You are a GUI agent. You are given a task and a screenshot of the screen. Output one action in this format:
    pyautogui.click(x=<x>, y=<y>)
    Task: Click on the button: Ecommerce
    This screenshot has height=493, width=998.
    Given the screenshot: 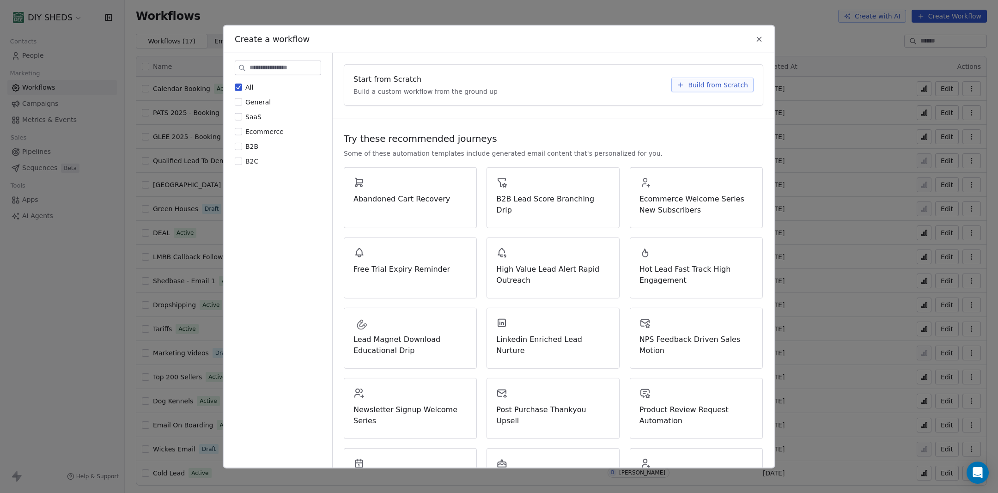 What is the action you would take?
    pyautogui.click(x=238, y=131)
    